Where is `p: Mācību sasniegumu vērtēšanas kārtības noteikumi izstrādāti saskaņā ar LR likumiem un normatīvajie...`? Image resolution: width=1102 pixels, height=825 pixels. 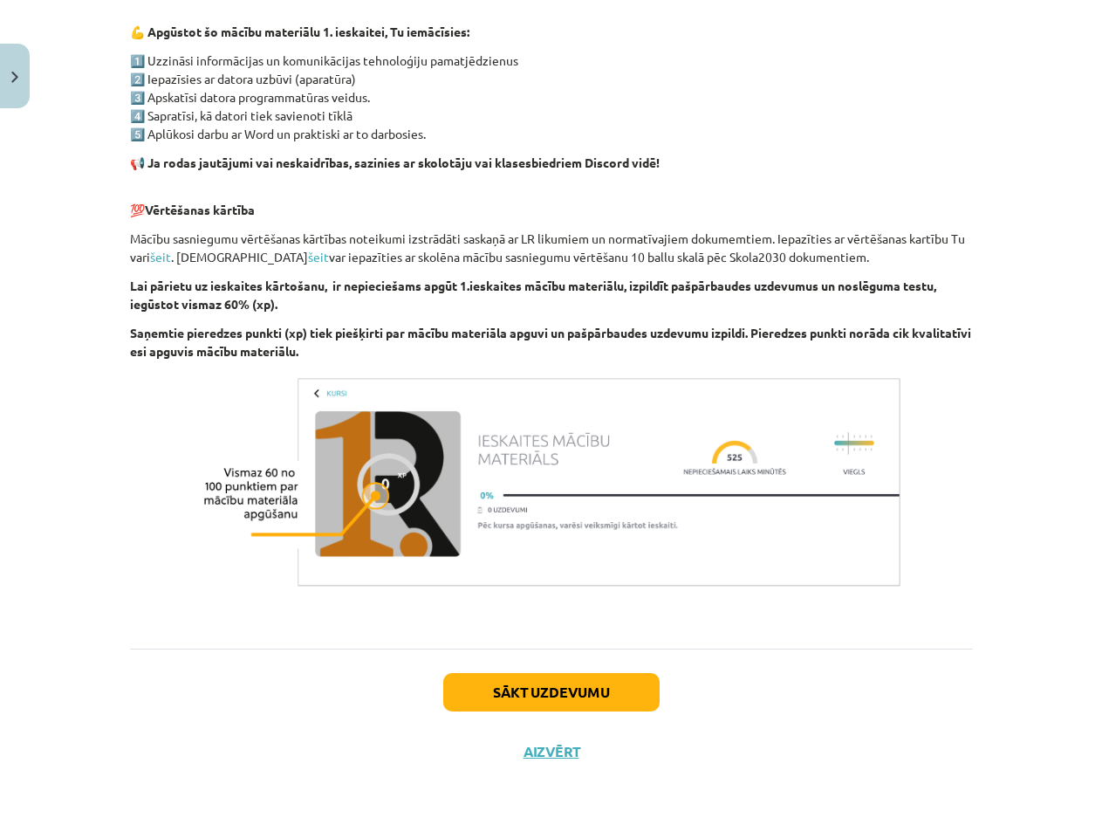 p: Mācību sasniegumu vērtēšanas kārtības noteikumi izstrādāti saskaņā ar LR likumiem un normatīvajie... is located at coordinates (552, 248).